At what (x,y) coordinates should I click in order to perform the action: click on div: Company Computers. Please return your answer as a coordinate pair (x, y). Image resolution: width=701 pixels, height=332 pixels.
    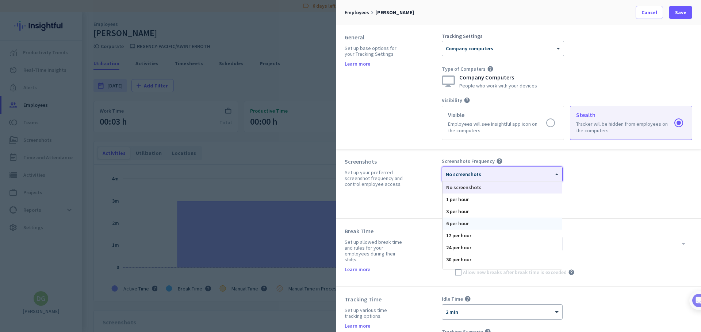
    Looking at the image, I should click on (498, 77).